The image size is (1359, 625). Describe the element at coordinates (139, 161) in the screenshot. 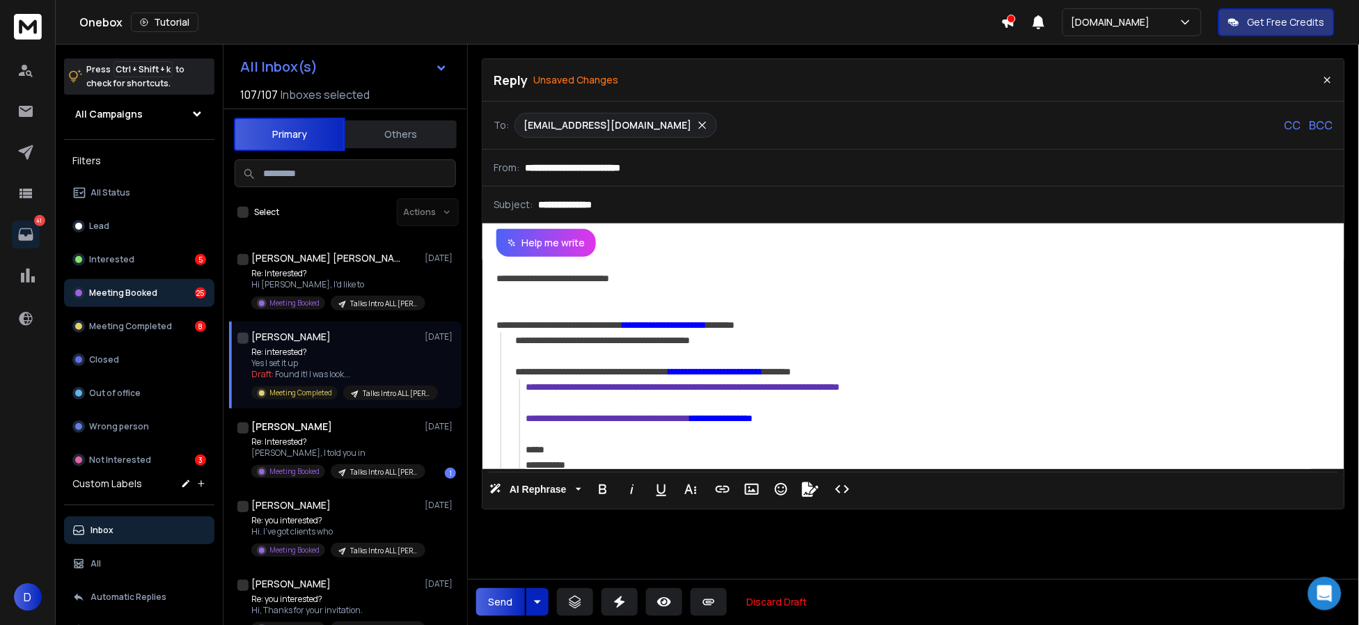

I see `h3: Filters` at that location.